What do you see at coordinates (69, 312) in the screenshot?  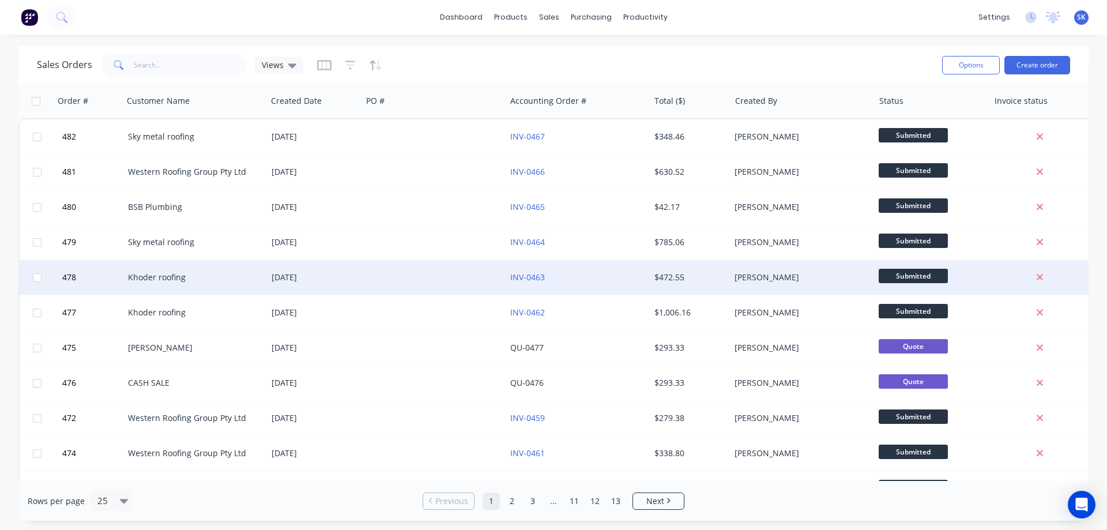 I see `span: 477` at bounding box center [69, 312].